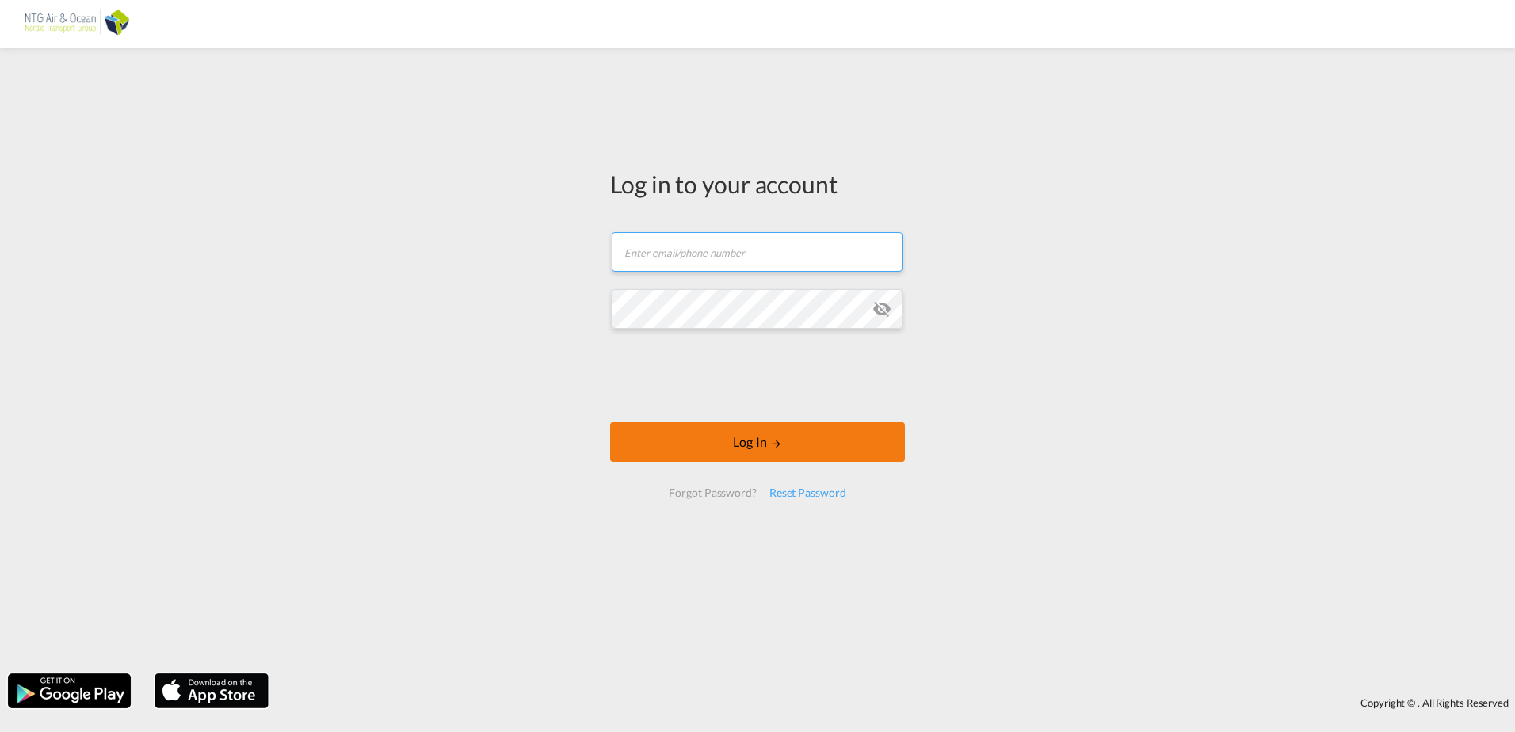 This screenshot has height=732, width=1515. I want to click on div: Reset Password, so click(807, 493).